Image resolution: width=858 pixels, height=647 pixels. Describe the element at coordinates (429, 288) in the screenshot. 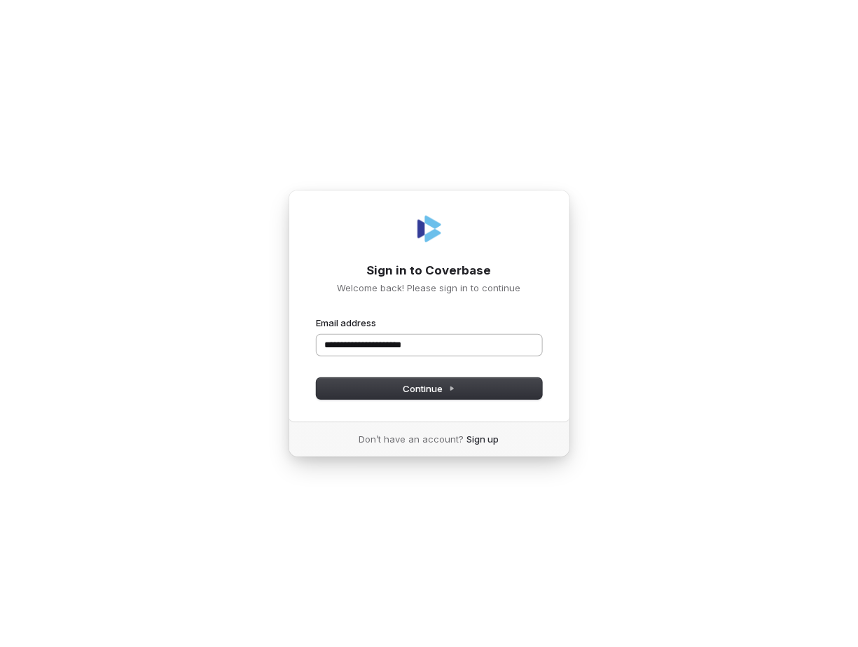

I see `p: Welcome back! Please sign in to continue` at that location.